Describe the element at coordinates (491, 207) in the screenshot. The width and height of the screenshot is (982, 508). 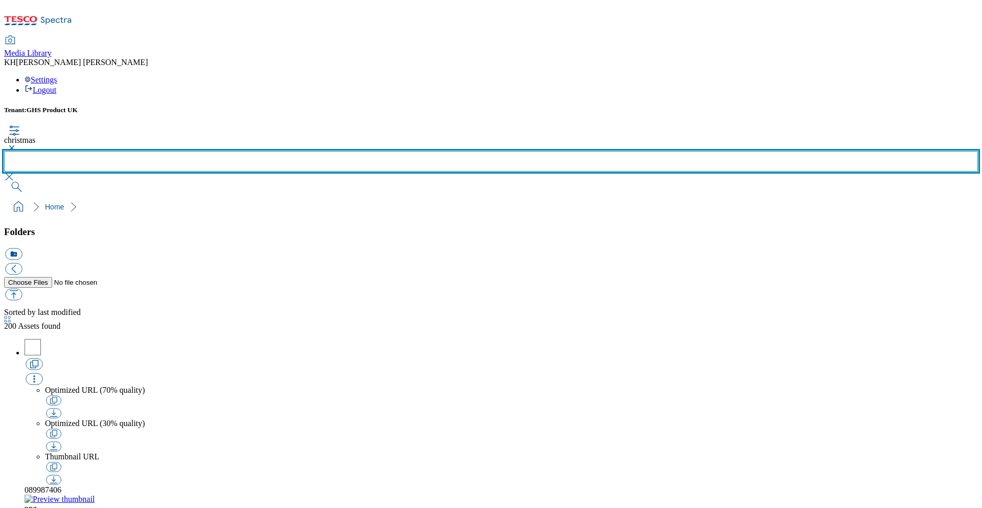
I see `nav: breadcrumb` at that location.